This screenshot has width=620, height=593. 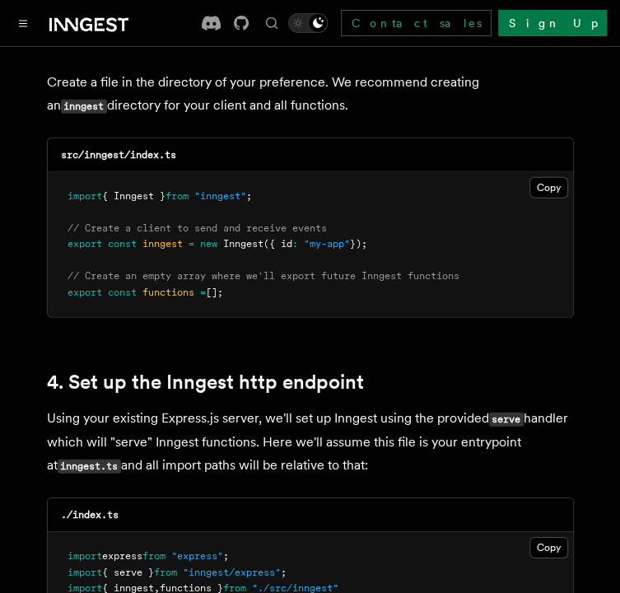 I want to click on code: serve, so click(x=506, y=419).